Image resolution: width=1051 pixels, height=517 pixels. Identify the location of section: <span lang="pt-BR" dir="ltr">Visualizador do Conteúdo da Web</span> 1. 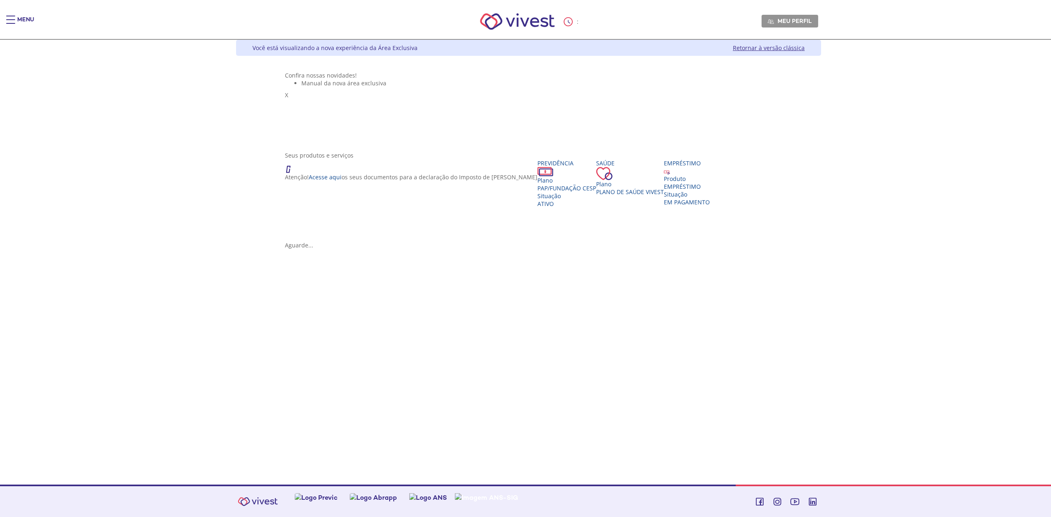
(529, 107).